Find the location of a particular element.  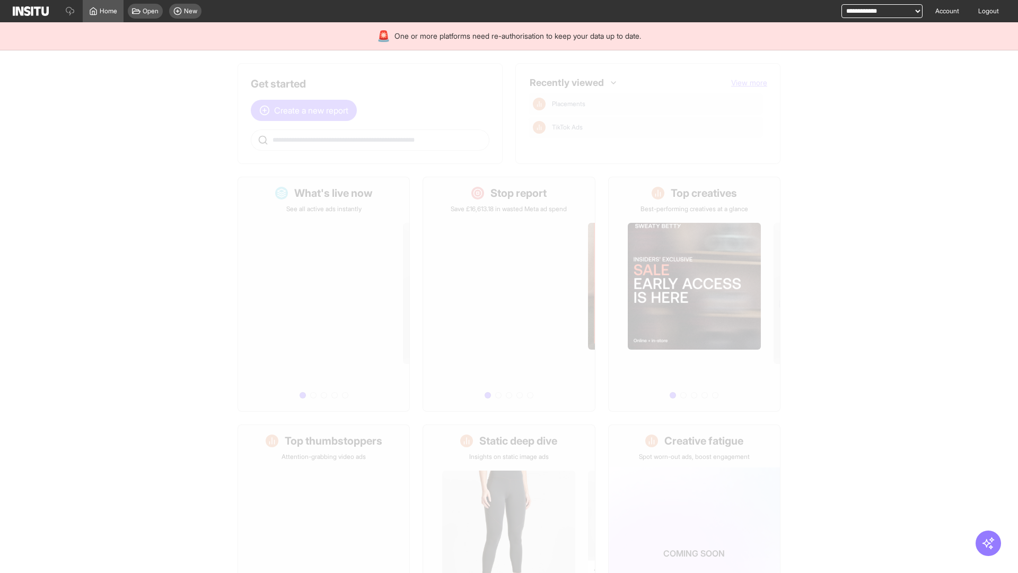

span: One or more platforms need re-authorisation to keep your data up to date. is located at coordinates (517, 36).